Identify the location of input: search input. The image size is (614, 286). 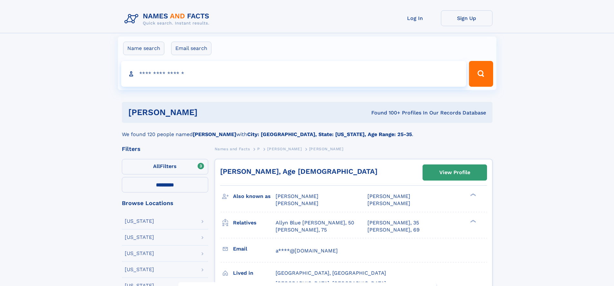
(294, 74).